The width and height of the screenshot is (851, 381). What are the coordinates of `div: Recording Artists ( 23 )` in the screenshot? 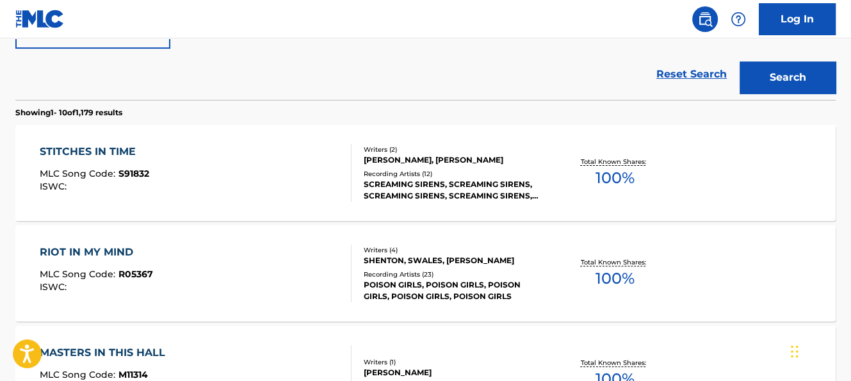 It's located at (455, 274).